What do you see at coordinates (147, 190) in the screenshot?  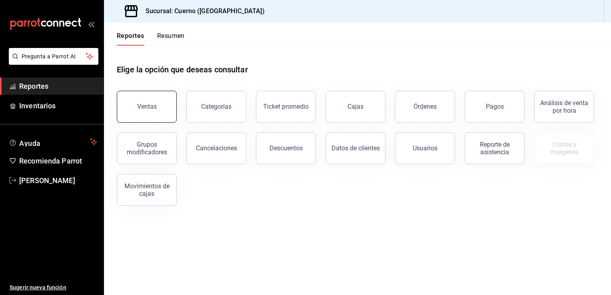 I see `button: Movimientos de cajas` at bounding box center [147, 190].